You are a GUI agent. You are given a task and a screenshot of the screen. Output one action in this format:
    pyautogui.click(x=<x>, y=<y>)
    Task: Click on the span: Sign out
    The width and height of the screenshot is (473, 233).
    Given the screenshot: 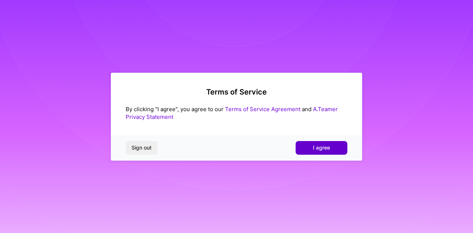 What is the action you would take?
    pyautogui.click(x=142, y=148)
    